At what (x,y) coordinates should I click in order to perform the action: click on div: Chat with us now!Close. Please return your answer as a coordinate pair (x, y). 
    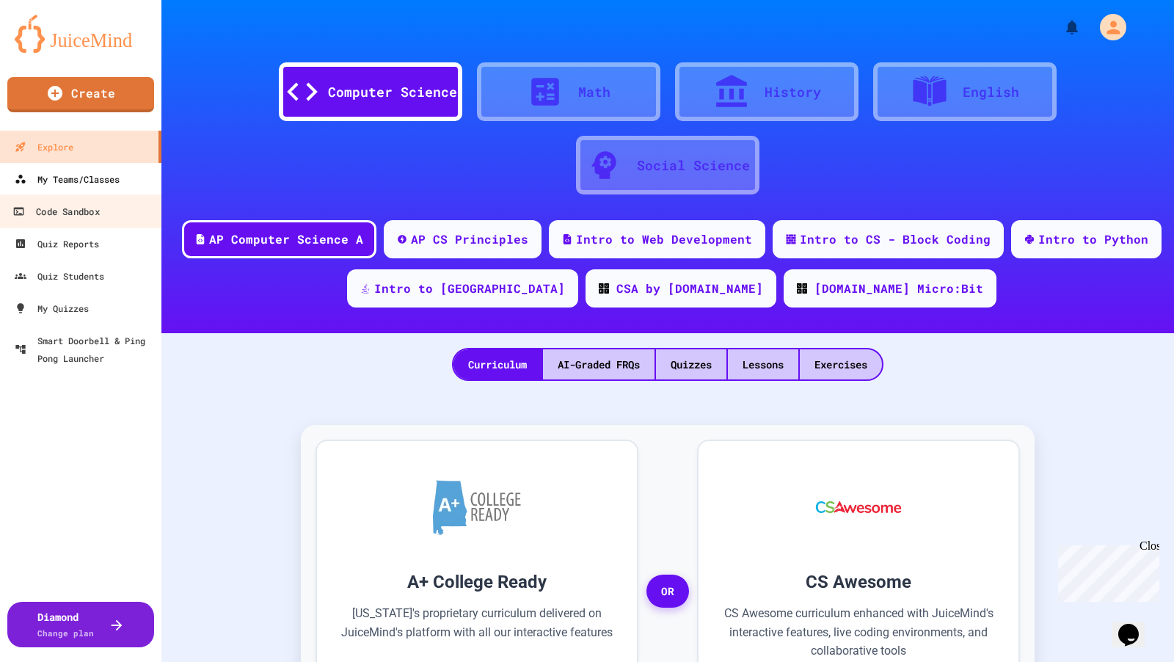
    Looking at the image, I should click on (54, 49).